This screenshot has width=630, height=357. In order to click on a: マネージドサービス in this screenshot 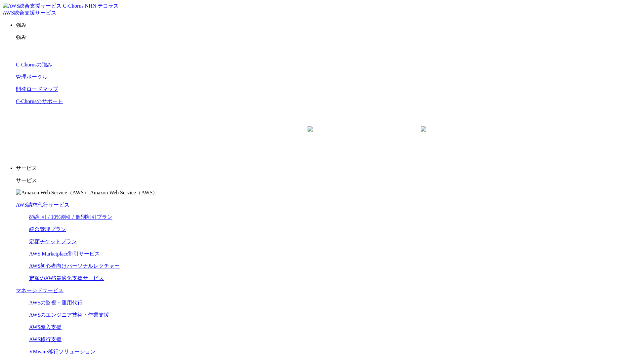, I will do `click(40, 290)`.